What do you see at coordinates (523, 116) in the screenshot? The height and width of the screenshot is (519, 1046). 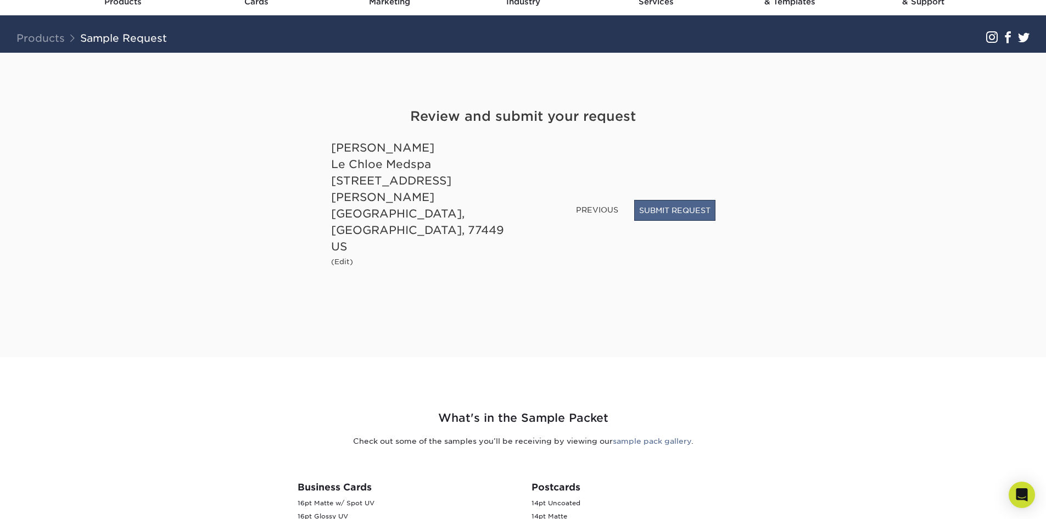 I see `h4: Review and submit your request` at bounding box center [523, 116].